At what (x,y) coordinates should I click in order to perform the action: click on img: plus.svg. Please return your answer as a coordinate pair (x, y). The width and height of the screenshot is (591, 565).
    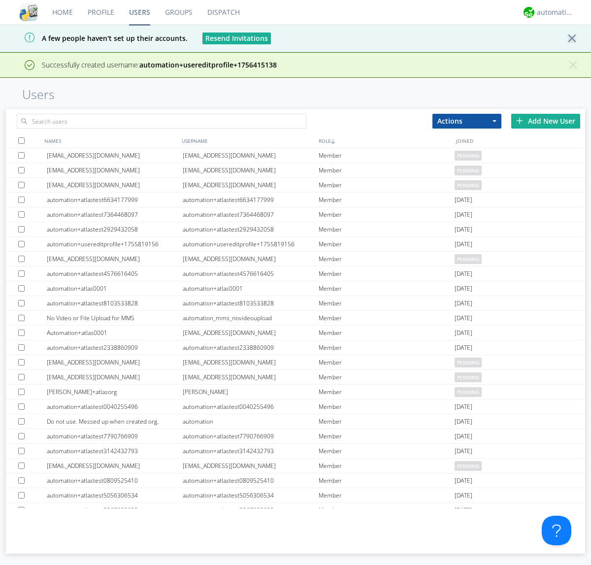
    Looking at the image, I should click on (520, 121).